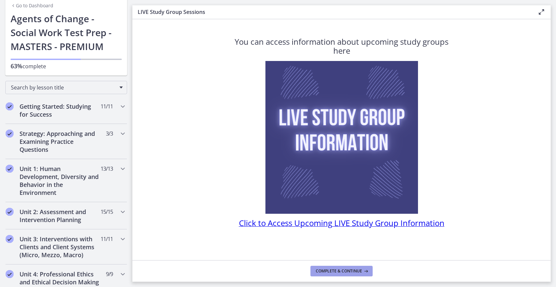 This screenshot has height=287, width=556. What do you see at coordinates (60, 180) in the screenshot?
I see `h2: Unit 1: Human Development, Diversity and Behavior in the Environment` at bounding box center [60, 180].